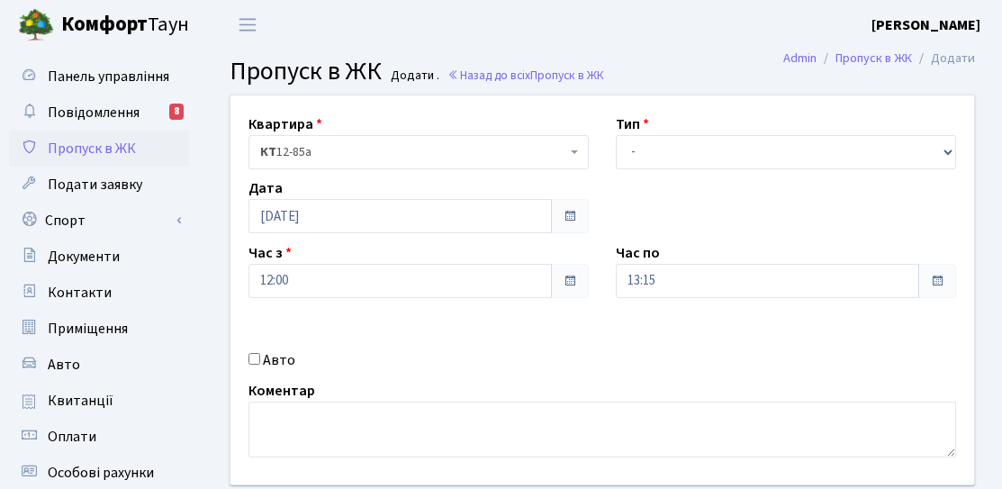 The image size is (1002, 489). I want to click on a: Квитанції, so click(99, 401).